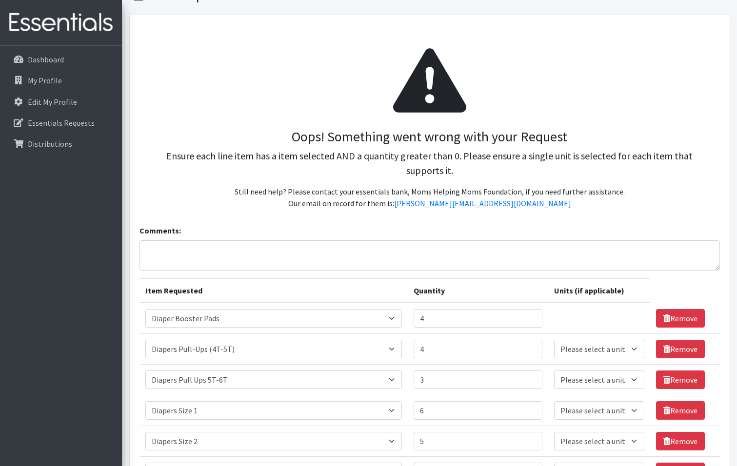  Describe the element at coordinates (430, 198) in the screenshot. I see `p: Still need help? Please contact your essentials bank, Moms Helping Moms Foundation, if you need f...` at that location.